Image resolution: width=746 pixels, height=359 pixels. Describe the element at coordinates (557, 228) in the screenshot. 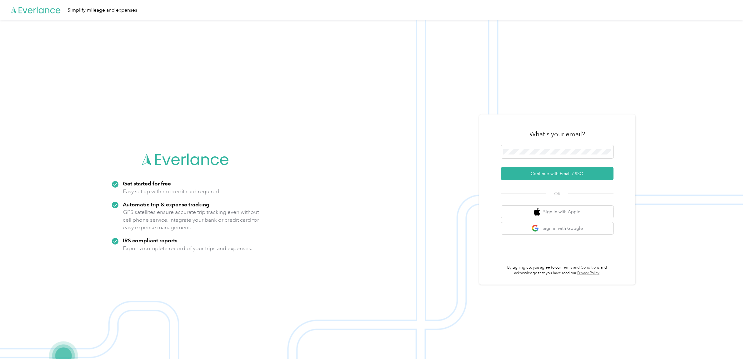

I see `button: google logoSign in with Google` at that location.